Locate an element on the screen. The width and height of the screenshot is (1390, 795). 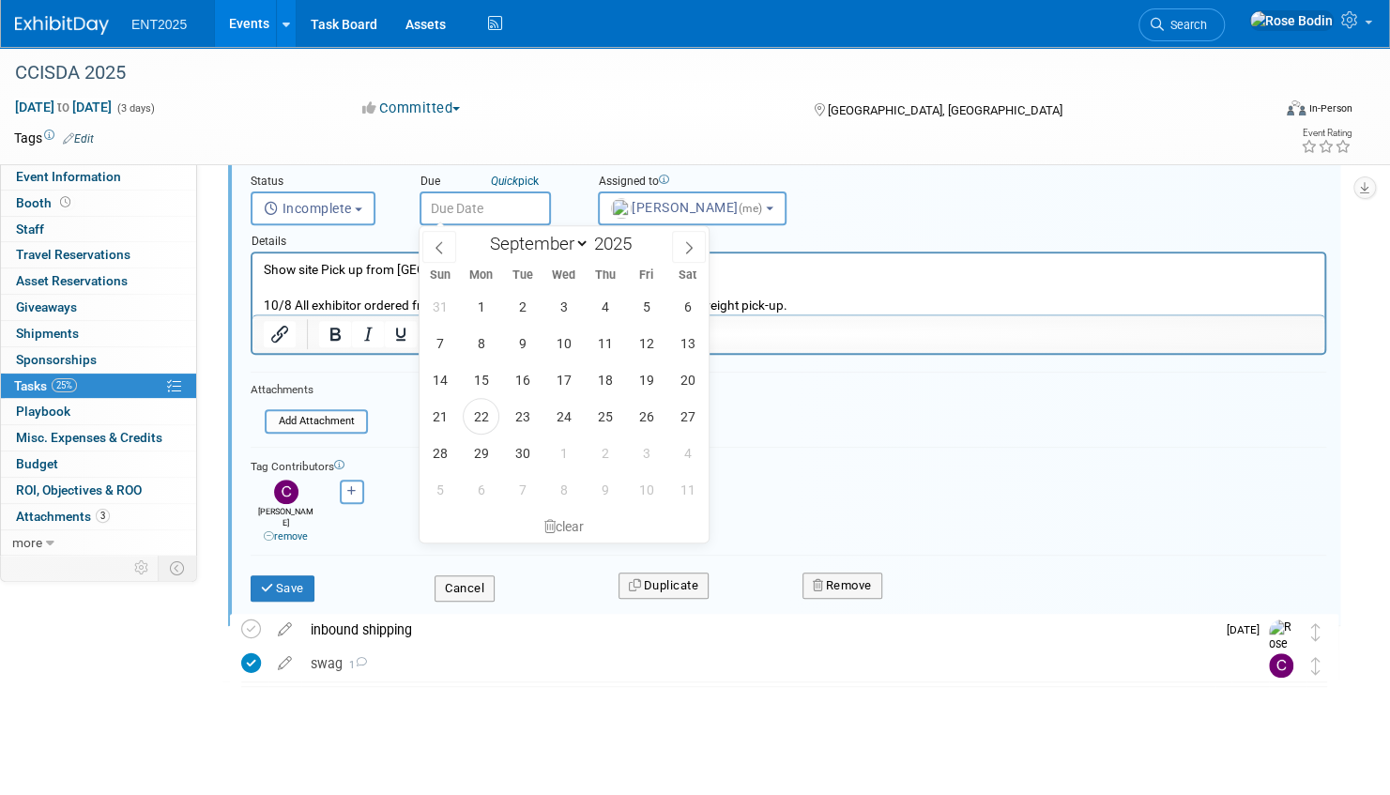
span: September 20, 2025 is located at coordinates (687, 379).